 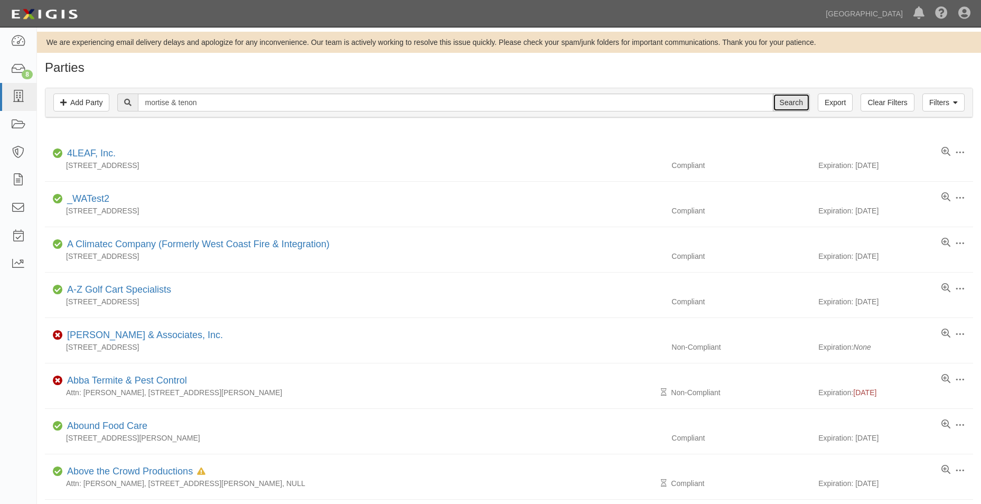 I want to click on div: 4LEAF, Inc., so click(x=89, y=154).